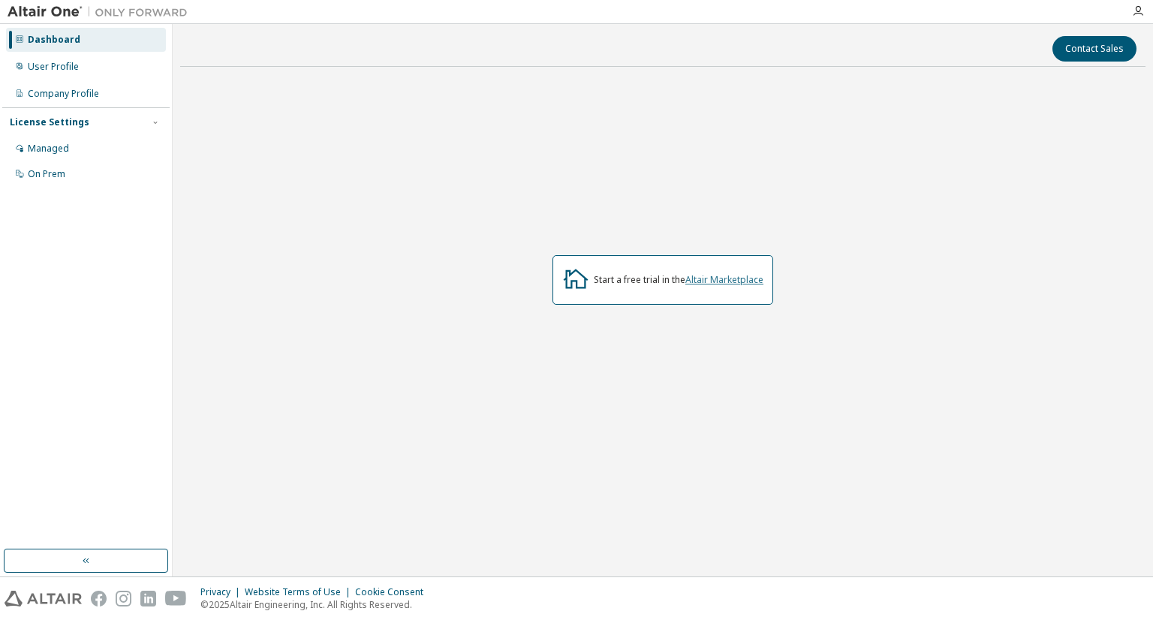 Image resolution: width=1153 pixels, height=620 pixels. Describe the element at coordinates (176, 598) in the screenshot. I see `img: youtube.svg` at that location.